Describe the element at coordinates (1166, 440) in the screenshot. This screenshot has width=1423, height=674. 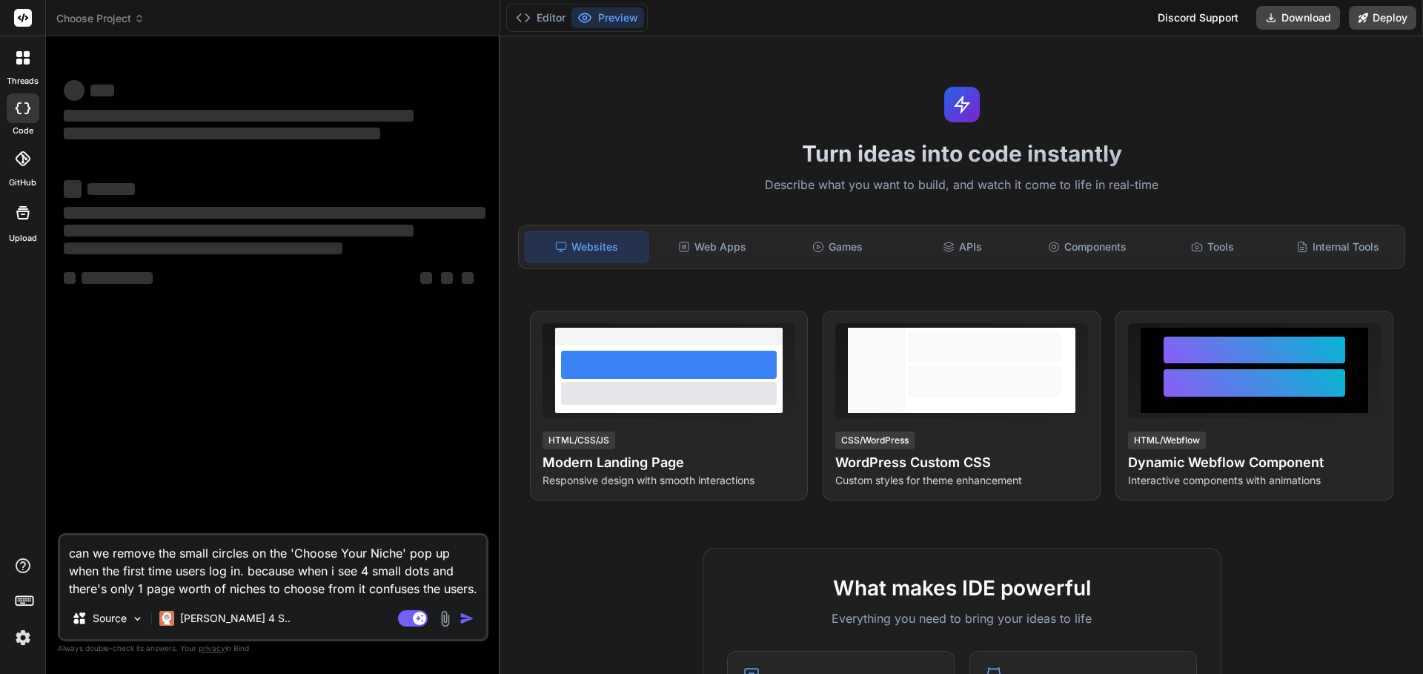
I see `div: HTML/Webflow` at that location.